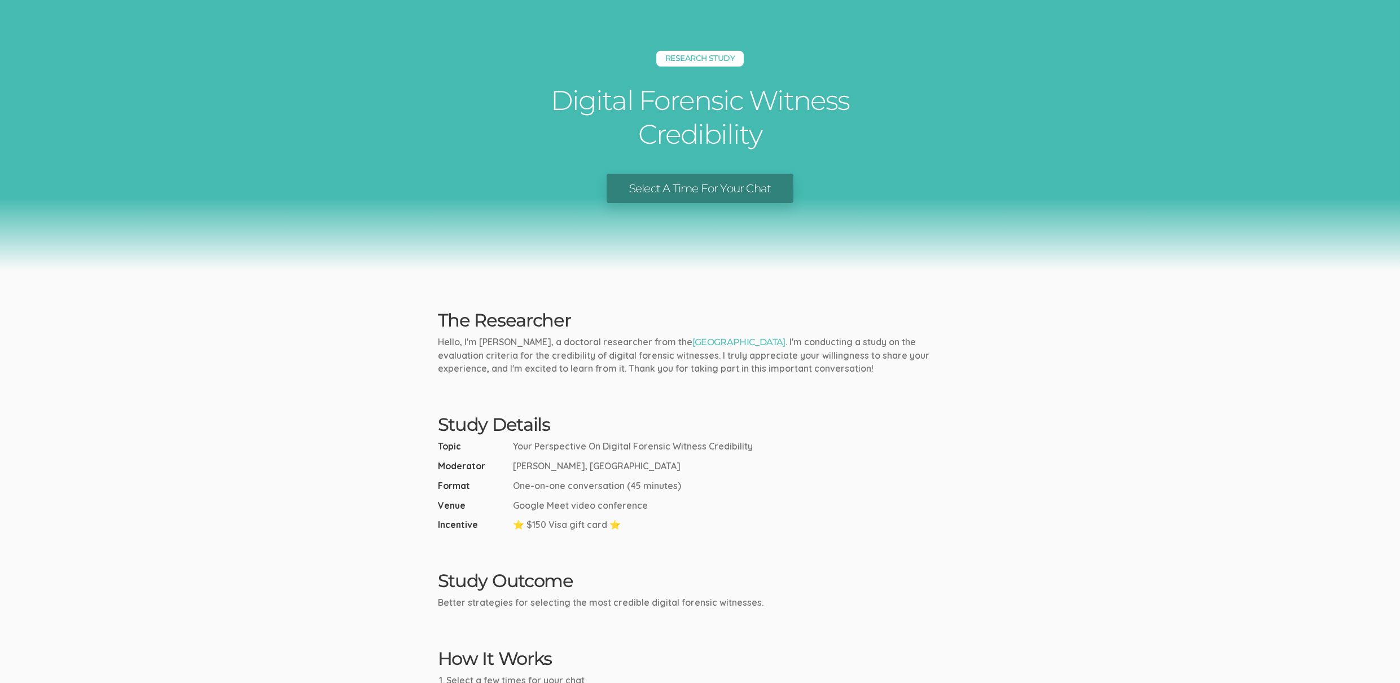  Describe the element at coordinates (473, 525) in the screenshot. I see `span: Incentive` at that location.